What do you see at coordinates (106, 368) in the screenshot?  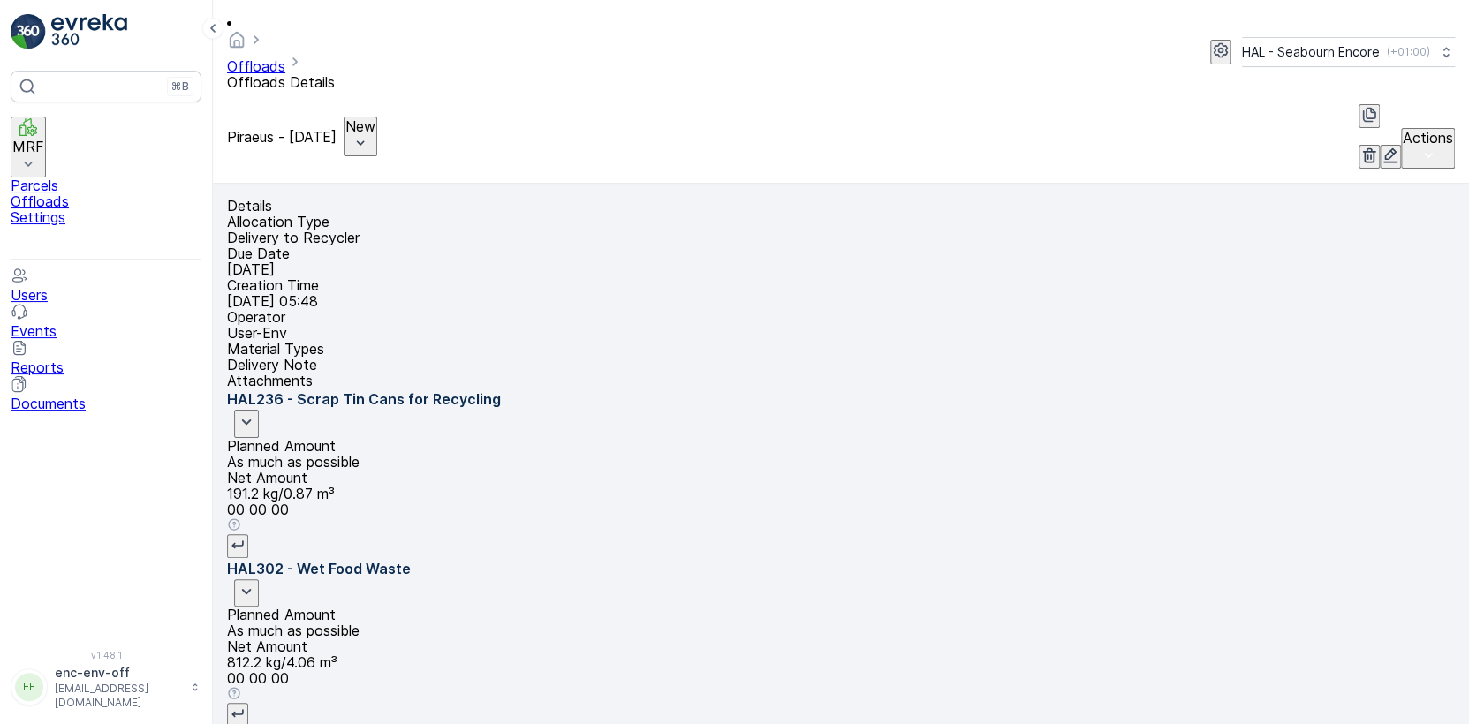 I see `p: Reports` at bounding box center [106, 368].